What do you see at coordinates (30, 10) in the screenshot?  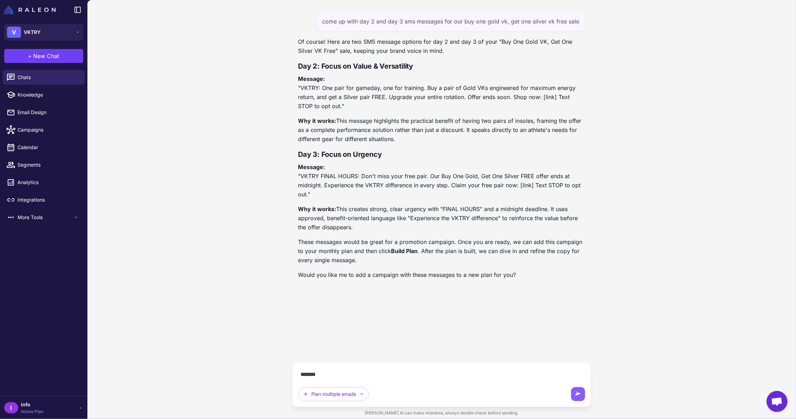 I see `img: Raleon Logo` at bounding box center [30, 10].